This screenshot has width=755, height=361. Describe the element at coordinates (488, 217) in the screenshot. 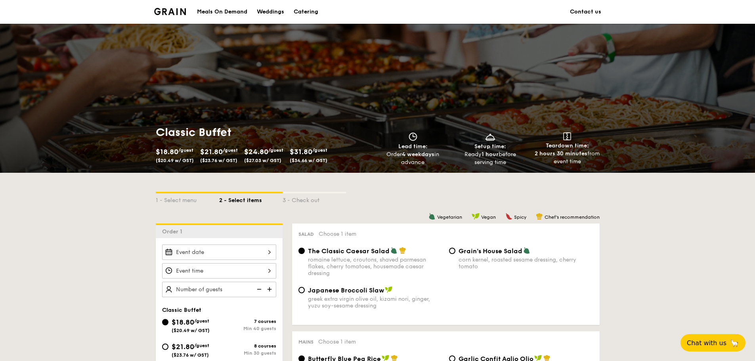

I see `span: Vegan` at that location.